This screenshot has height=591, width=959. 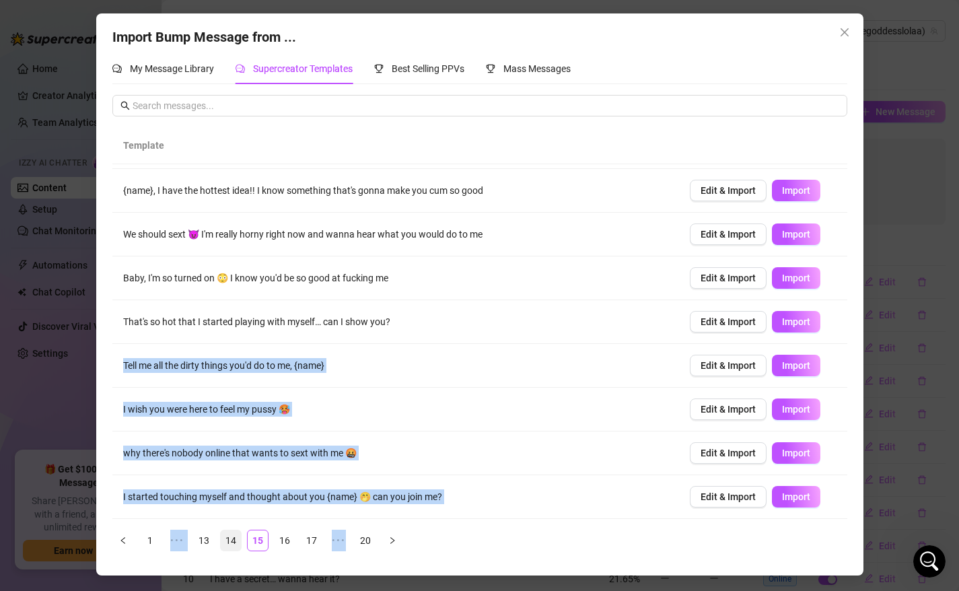 What do you see at coordinates (392, 540) in the screenshot?
I see `span: right` at bounding box center [392, 540].